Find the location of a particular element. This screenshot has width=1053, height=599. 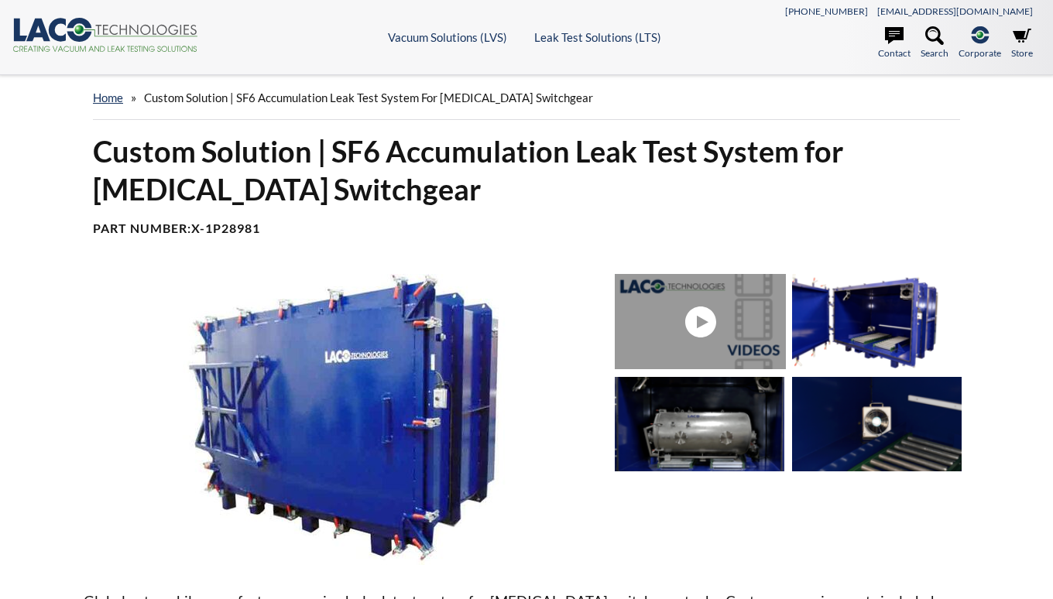

a: Contact is located at coordinates (894, 43).